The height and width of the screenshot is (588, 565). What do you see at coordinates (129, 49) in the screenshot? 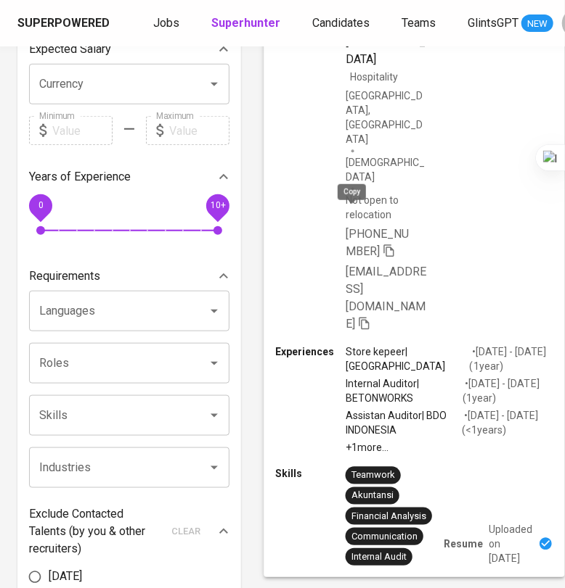
I see `div: Expected Salary` at bounding box center [129, 49].